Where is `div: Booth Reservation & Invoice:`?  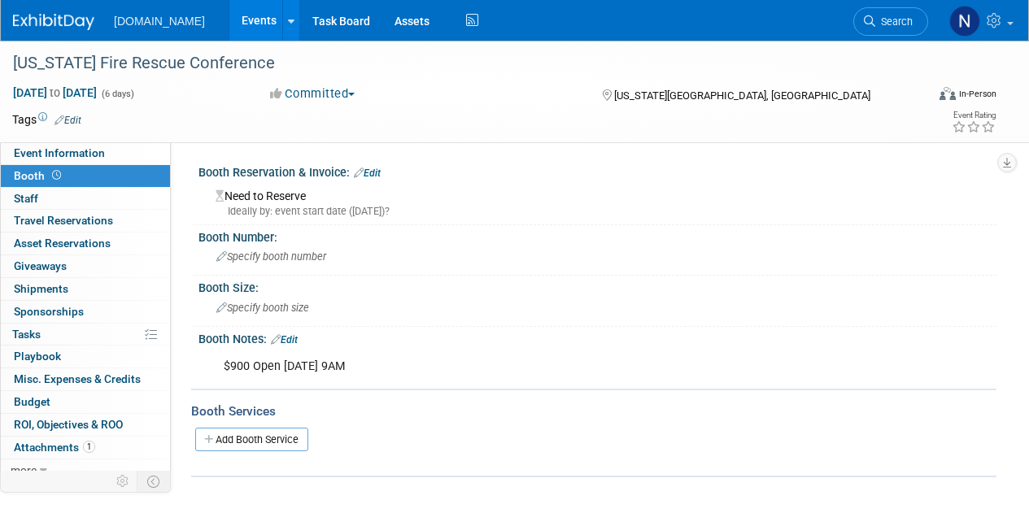 div: Booth Reservation & Invoice: is located at coordinates (597, 171).